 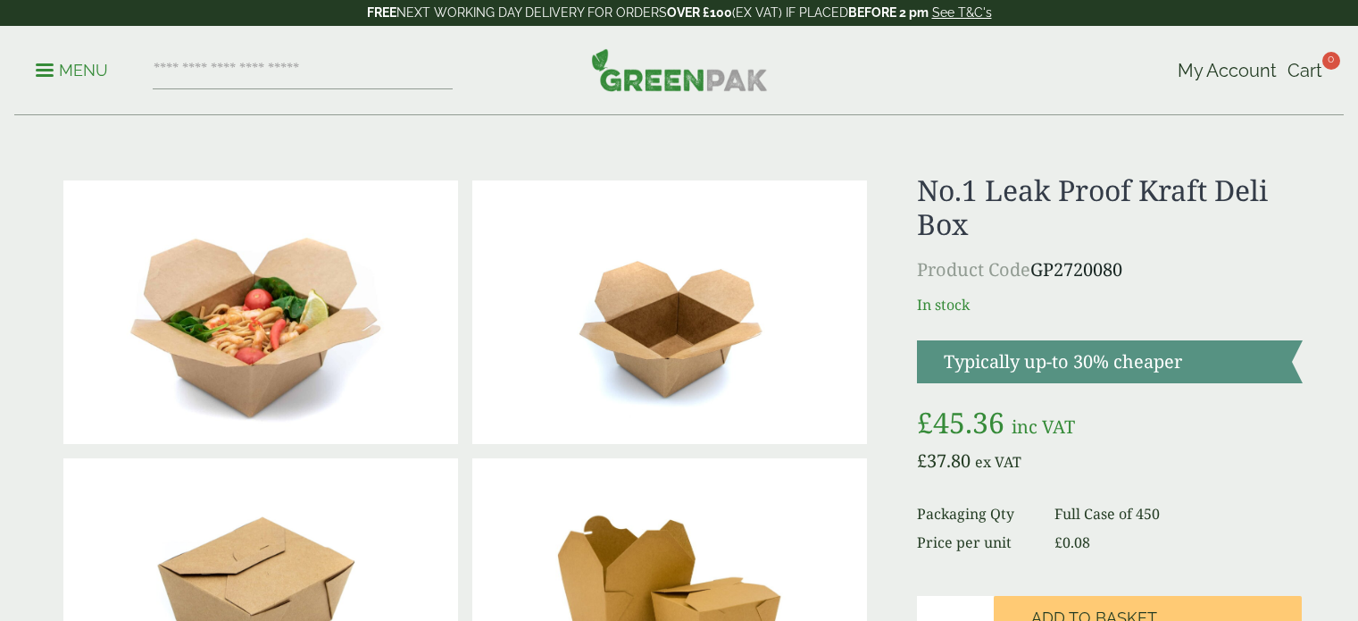 I want to click on img: GreenPak Supplies, so click(x=680, y=70).